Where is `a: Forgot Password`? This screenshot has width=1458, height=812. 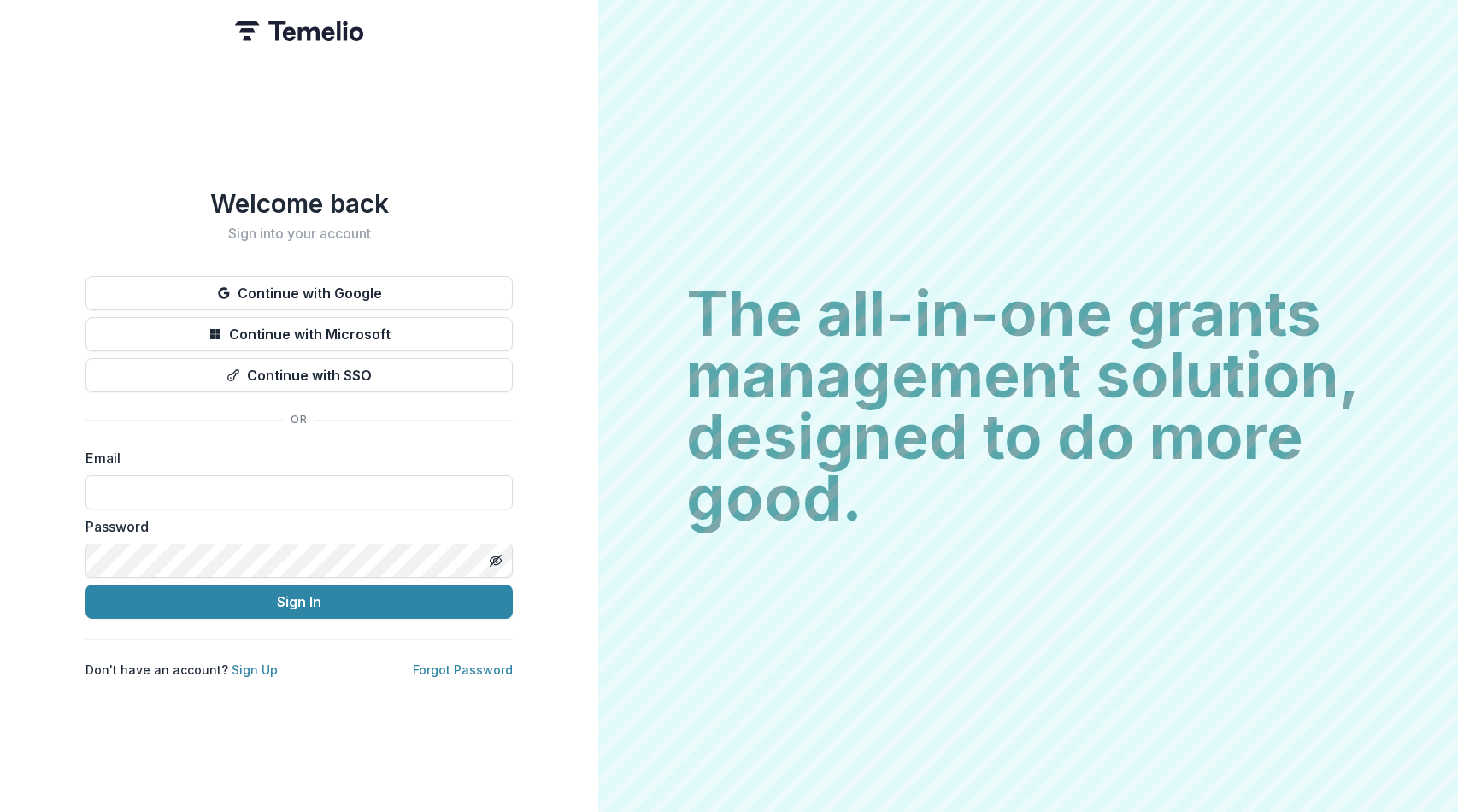 a: Forgot Password is located at coordinates (463, 669).